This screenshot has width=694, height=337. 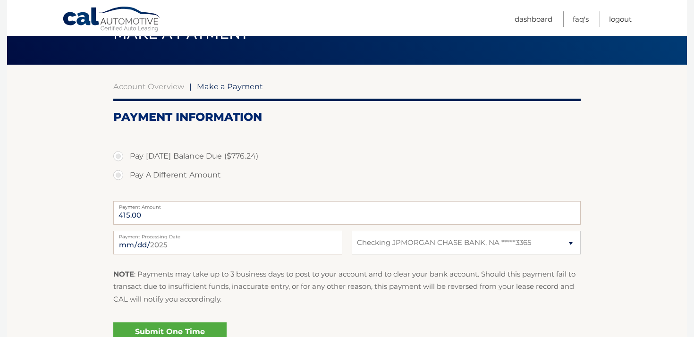 What do you see at coordinates (149, 86) in the screenshot?
I see `a: Account Overview` at bounding box center [149, 86].